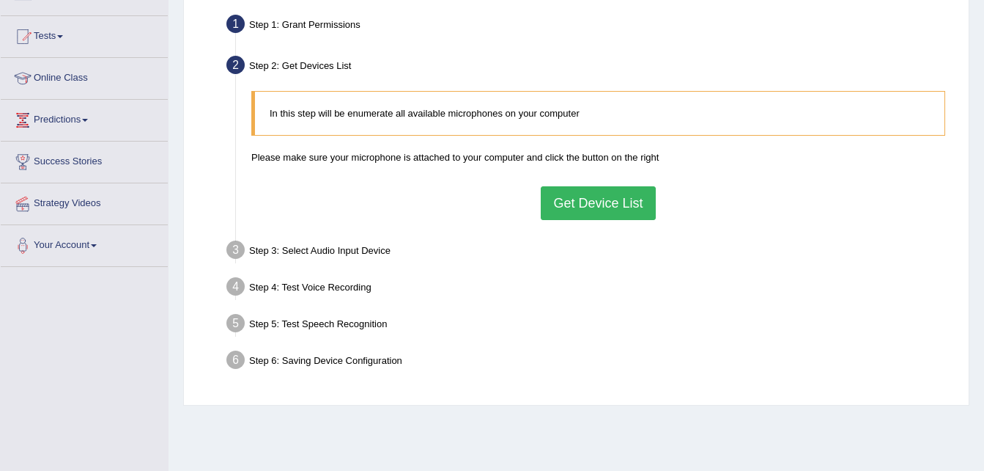  What do you see at coordinates (591, 67) in the screenshot?
I see `div: Step 2: Get Devices List` at bounding box center [591, 67].